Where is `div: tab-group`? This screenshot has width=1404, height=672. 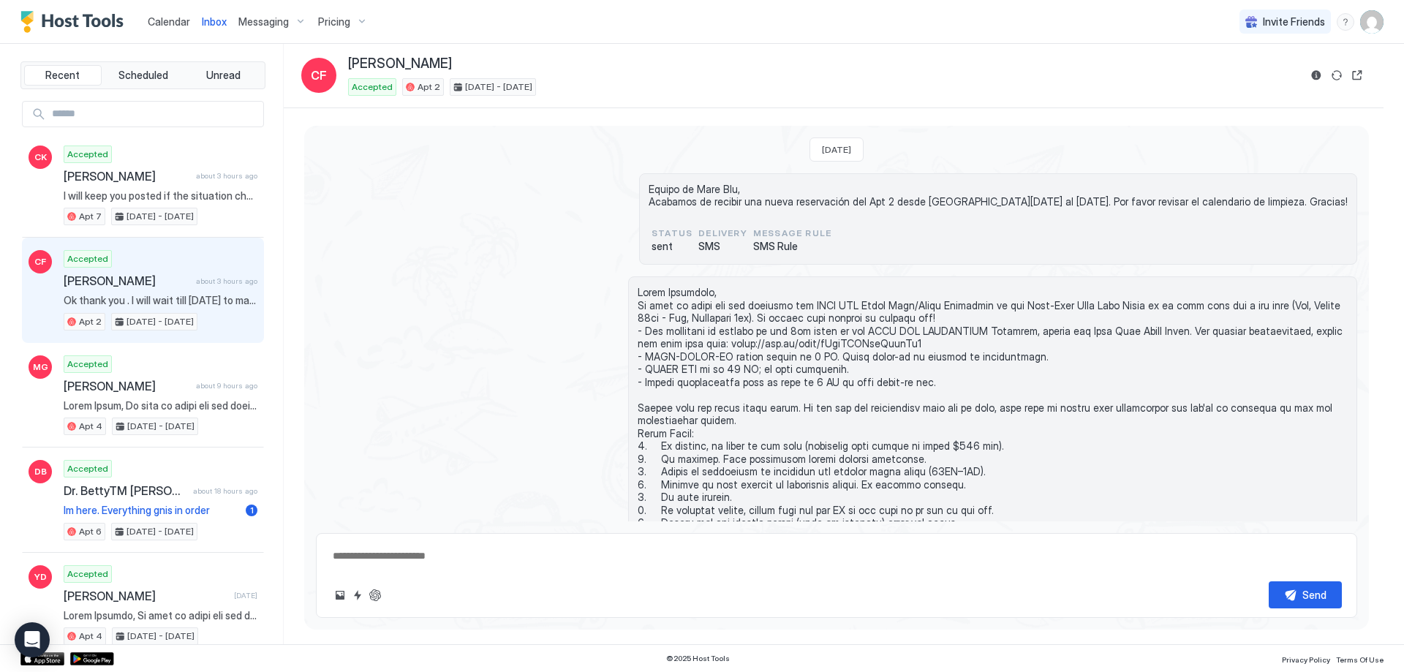
div: tab-group is located at coordinates (143, 75).